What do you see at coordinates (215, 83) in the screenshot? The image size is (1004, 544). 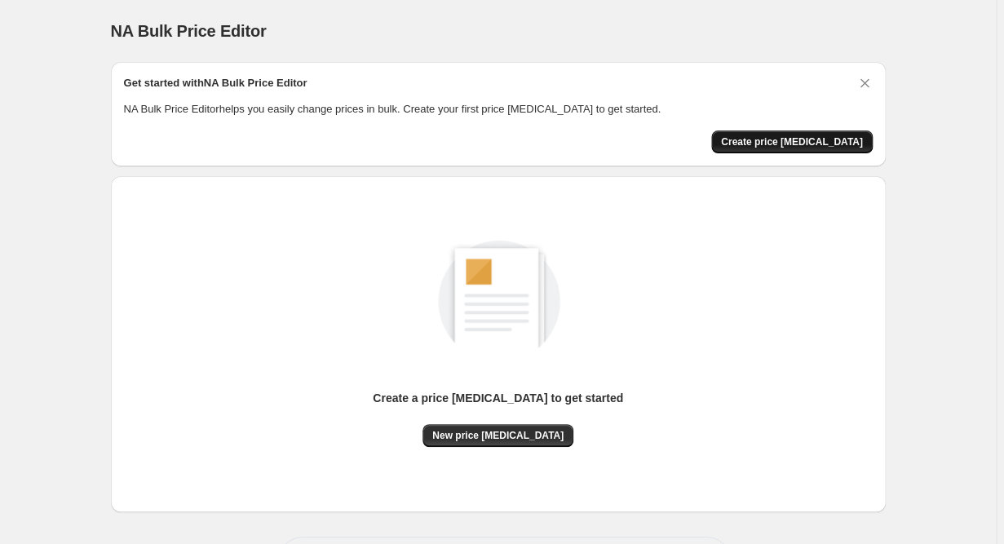 I see `h2: Get started with NA Bulk Price Editor` at bounding box center [215, 83].